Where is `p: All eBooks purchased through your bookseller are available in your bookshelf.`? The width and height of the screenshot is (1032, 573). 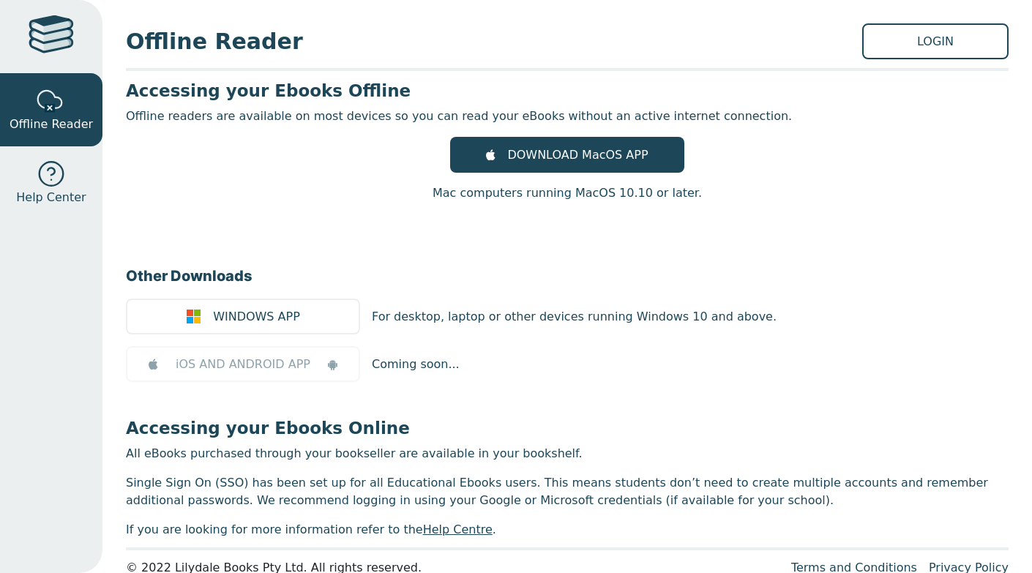
p: All eBooks purchased through your bookseller are available in your bookshelf. is located at coordinates (567, 454).